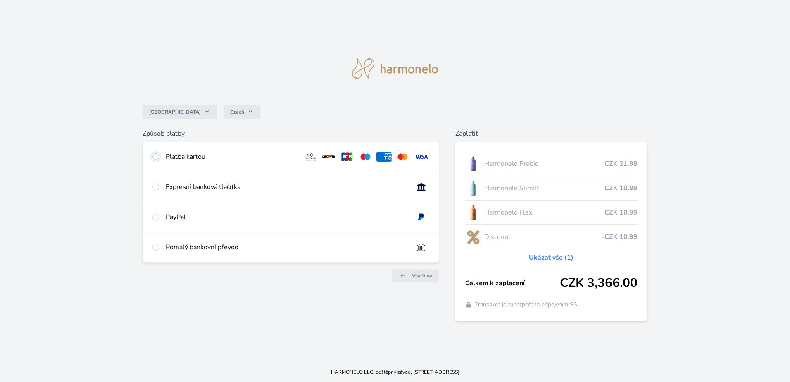 Image resolution: width=790 pixels, height=382 pixels. I want to click on span: Harmonelo Flexi, so click(544, 212).